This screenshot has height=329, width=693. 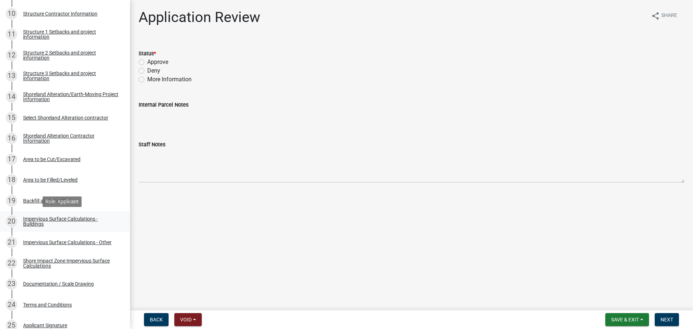 I want to click on span: Next, so click(x=667, y=320).